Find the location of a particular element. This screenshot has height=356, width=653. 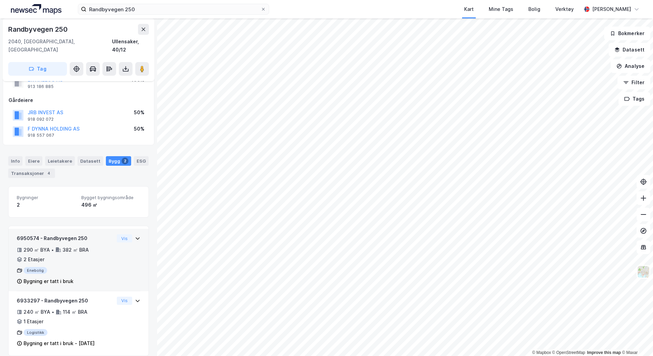

button: Datasett is located at coordinates (629, 50).